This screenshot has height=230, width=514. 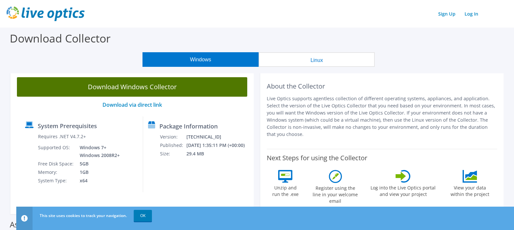 I want to click on td: x64, so click(x=98, y=181).